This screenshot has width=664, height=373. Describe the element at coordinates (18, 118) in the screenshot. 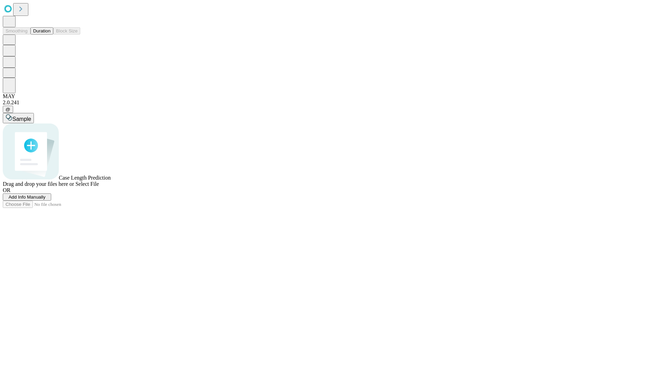

I see `button: Sample` at that location.